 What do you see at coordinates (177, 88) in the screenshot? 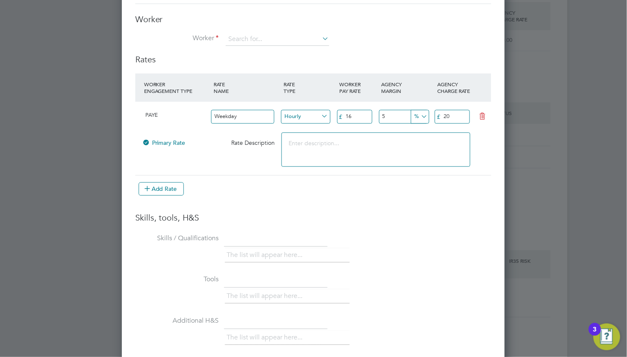
I see `div: WORKER ENGAGEMENT TYPE` at bounding box center [177, 88].